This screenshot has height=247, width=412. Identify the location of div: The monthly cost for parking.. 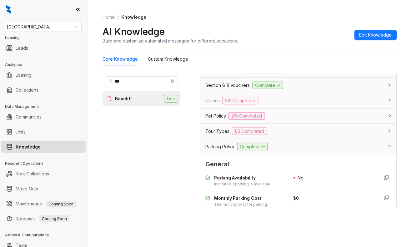
(241, 204).